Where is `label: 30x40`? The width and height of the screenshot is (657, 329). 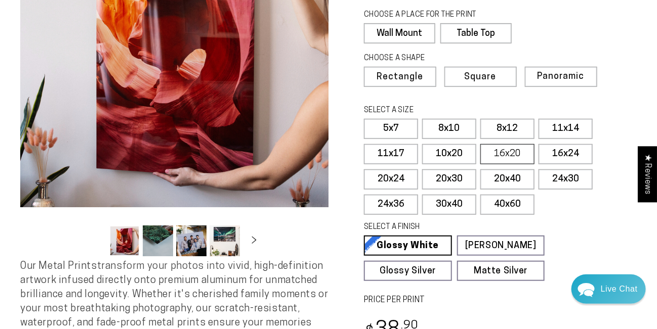
label: 30x40 is located at coordinates (449, 205).